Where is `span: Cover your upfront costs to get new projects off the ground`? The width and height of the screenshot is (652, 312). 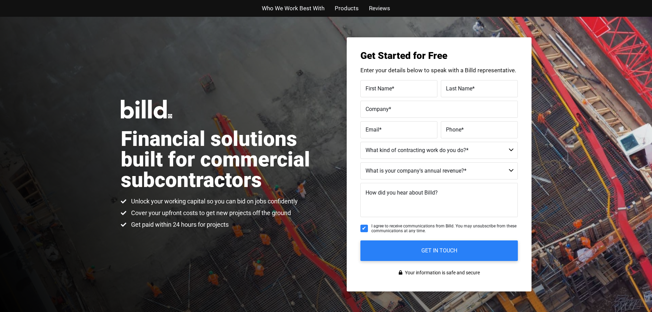
span: Cover your upfront costs to get new projects off the ground is located at coordinates (210, 213).